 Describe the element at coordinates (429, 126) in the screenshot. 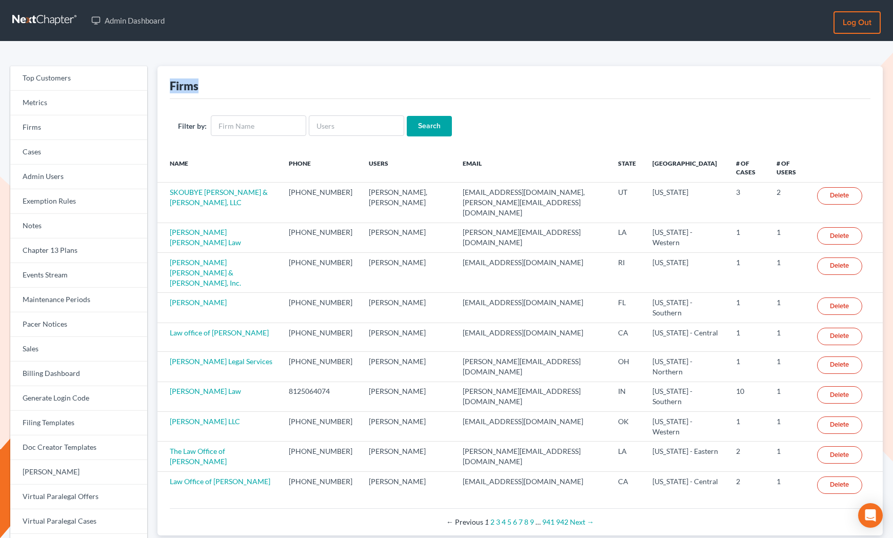

I see `input: Search` at that location.